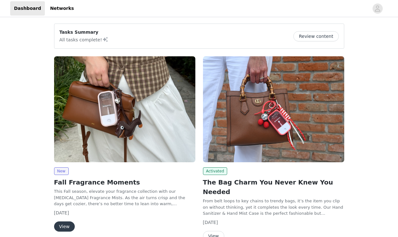 Image resolution: width=398 pixels, height=237 pixels. Describe the element at coordinates (84, 39) in the screenshot. I see `p: All tasks complete!` at that location.